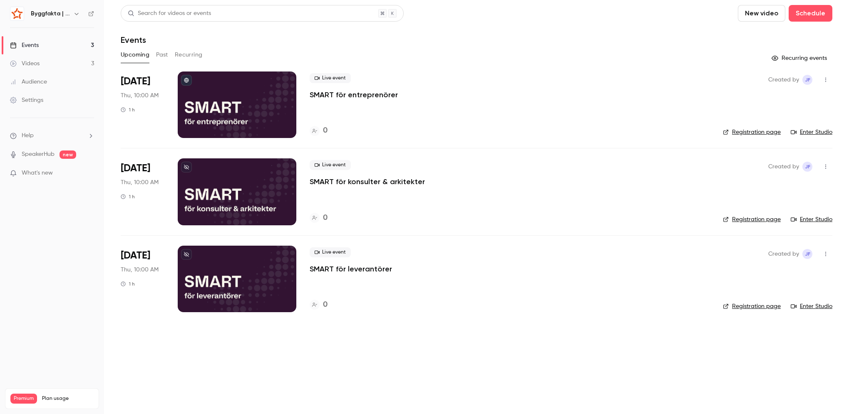 The image size is (849, 414). Describe the element at coordinates (68, 399) in the screenshot. I see `span: Plan usage` at that location.